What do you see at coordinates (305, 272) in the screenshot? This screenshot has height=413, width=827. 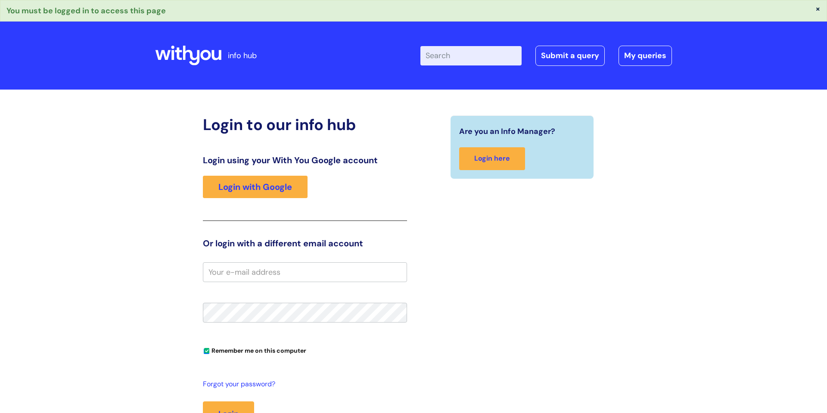 I see `input: Your e-mail address` at bounding box center [305, 272].